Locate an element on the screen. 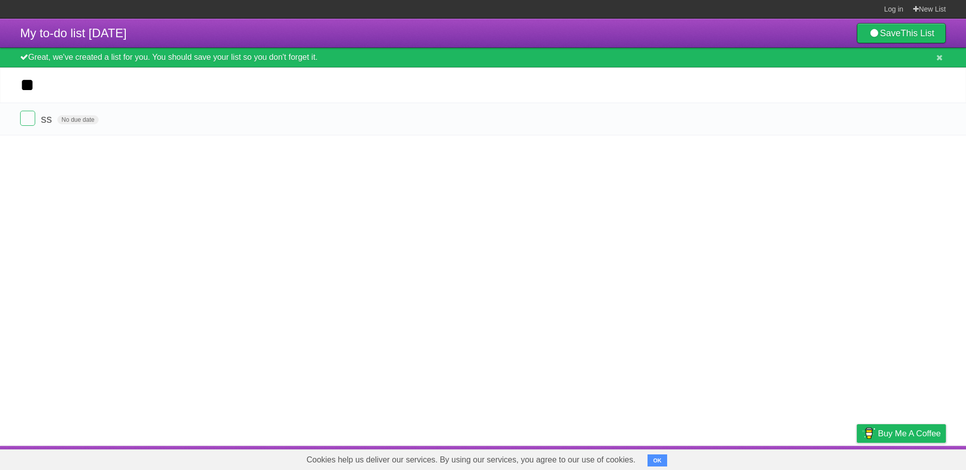 The image size is (966, 470). span: No due date is located at coordinates (77, 120).